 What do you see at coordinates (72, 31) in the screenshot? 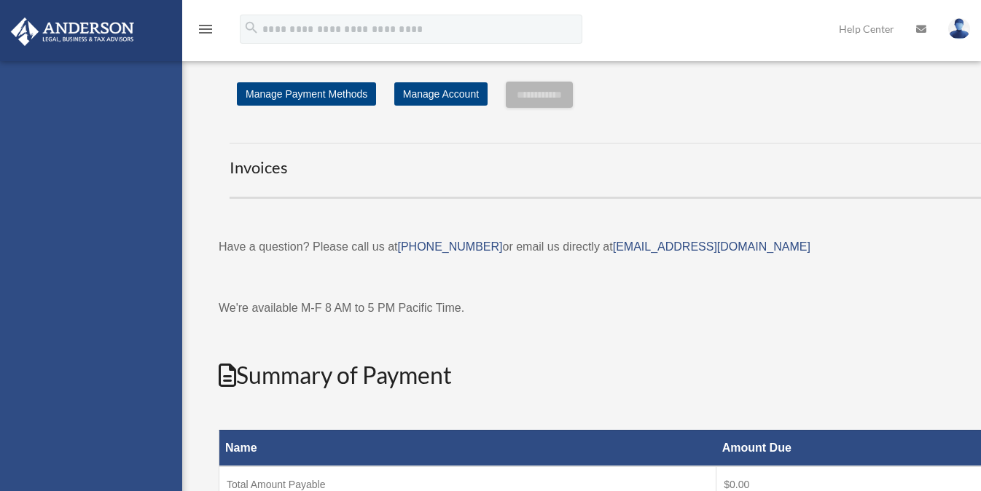
I see `img: Anderson Advisors Platinum Portal` at bounding box center [72, 31].